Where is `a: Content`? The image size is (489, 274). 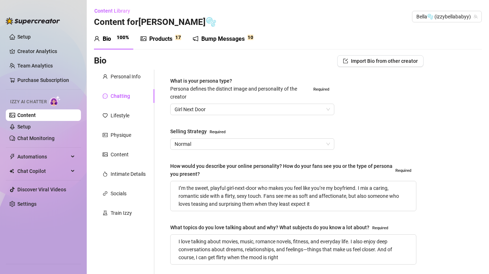
a: Content is located at coordinates (26, 115).